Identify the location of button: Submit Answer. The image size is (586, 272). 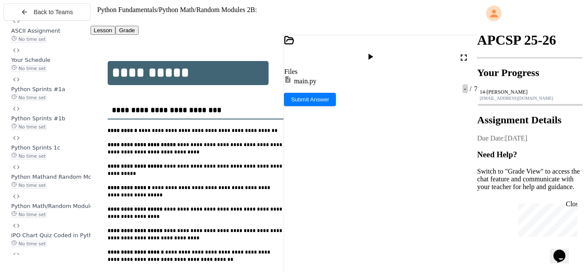
(310, 99).